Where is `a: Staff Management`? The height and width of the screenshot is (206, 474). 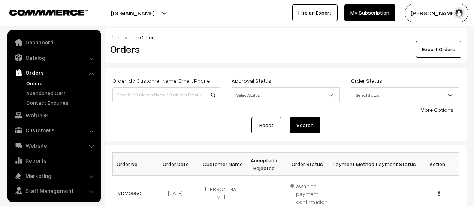 a: Staff Management is located at coordinates (54, 191).